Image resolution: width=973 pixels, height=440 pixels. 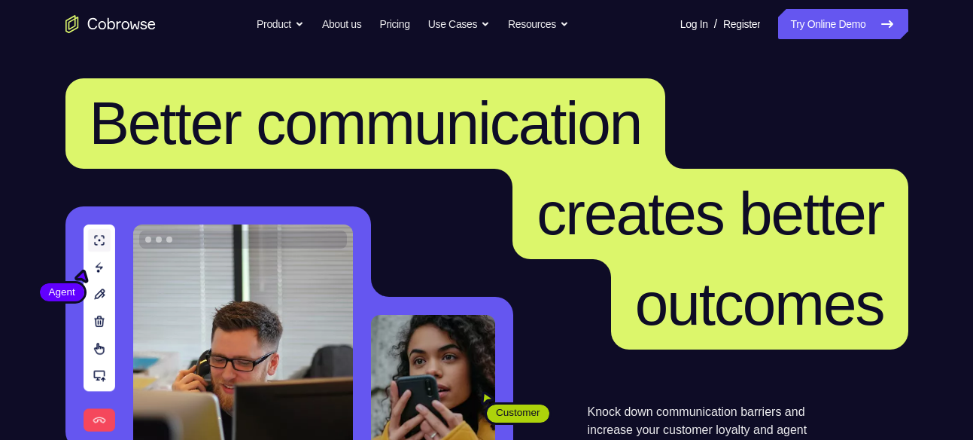 I want to click on button: Use Cases, so click(x=459, y=24).